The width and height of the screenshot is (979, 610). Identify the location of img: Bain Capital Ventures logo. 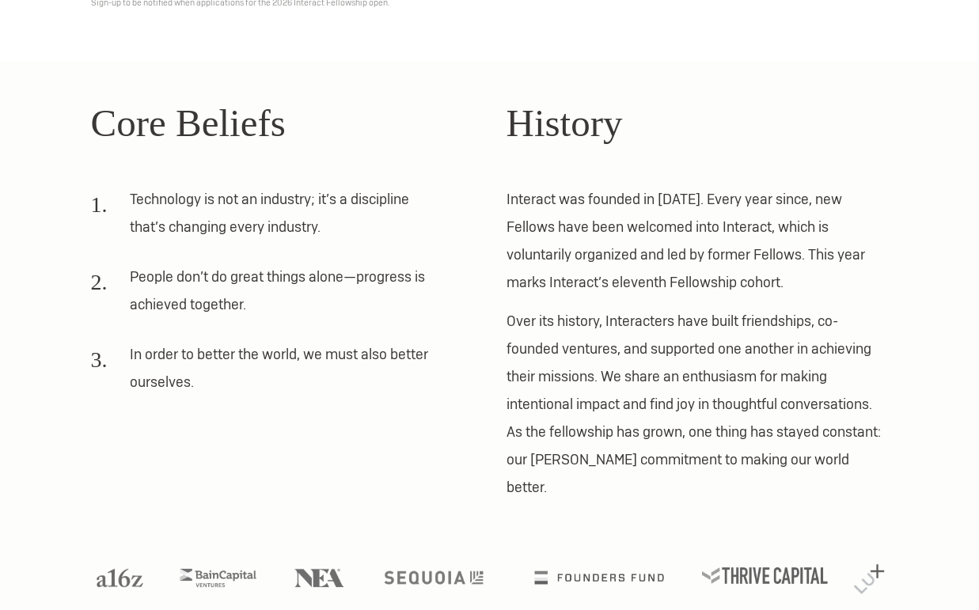
(218, 578).